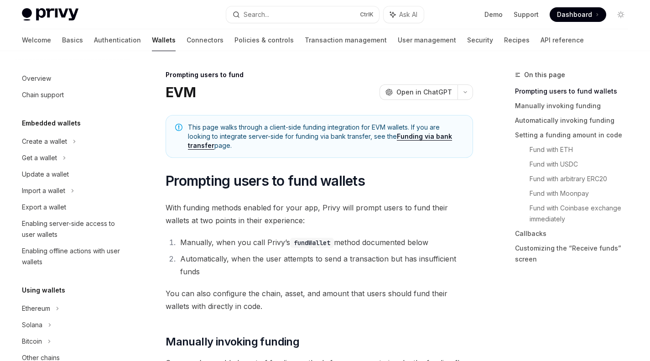 The height and width of the screenshot is (361, 650). I want to click on a: Security, so click(480, 40).